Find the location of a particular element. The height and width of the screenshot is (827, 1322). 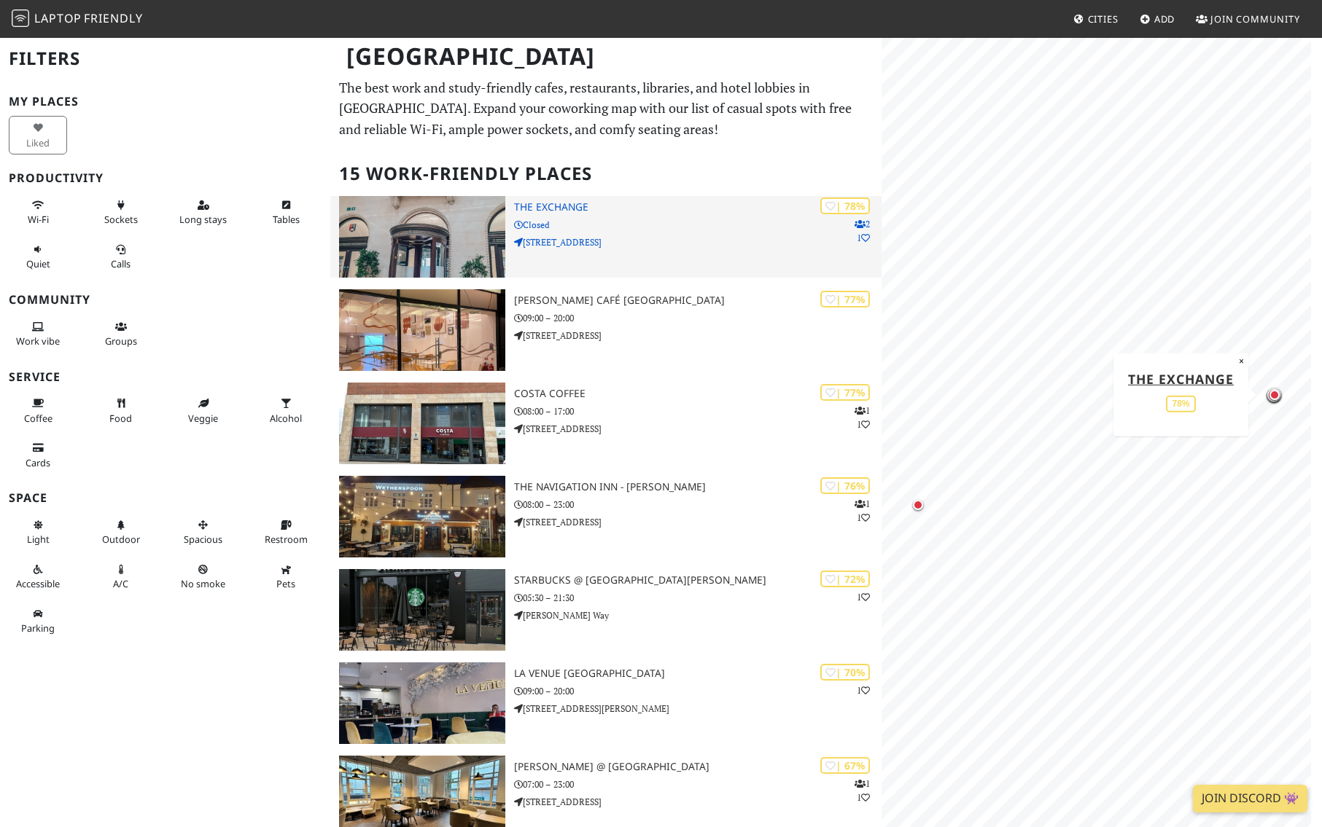

a: Join Community is located at coordinates (1247, 19).